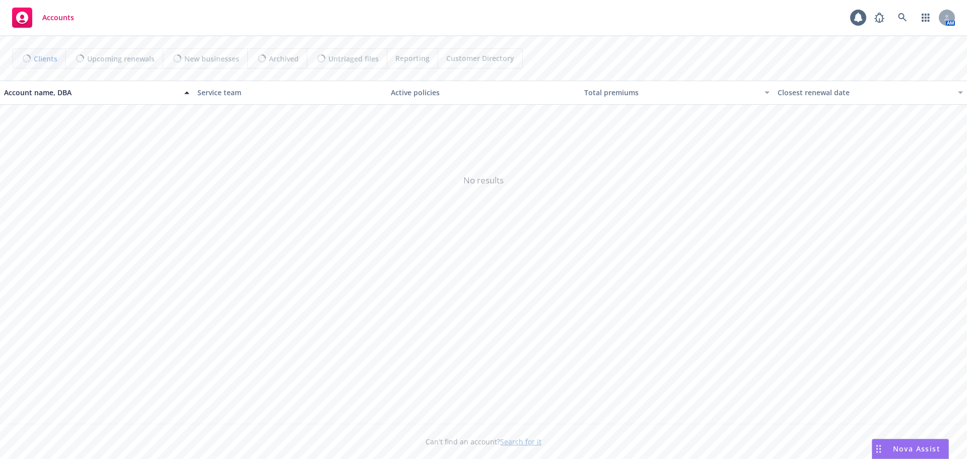 The height and width of the screenshot is (459, 967). What do you see at coordinates (284, 58) in the screenshot?
I see `span: Archived` at bounding box center [284, 58].